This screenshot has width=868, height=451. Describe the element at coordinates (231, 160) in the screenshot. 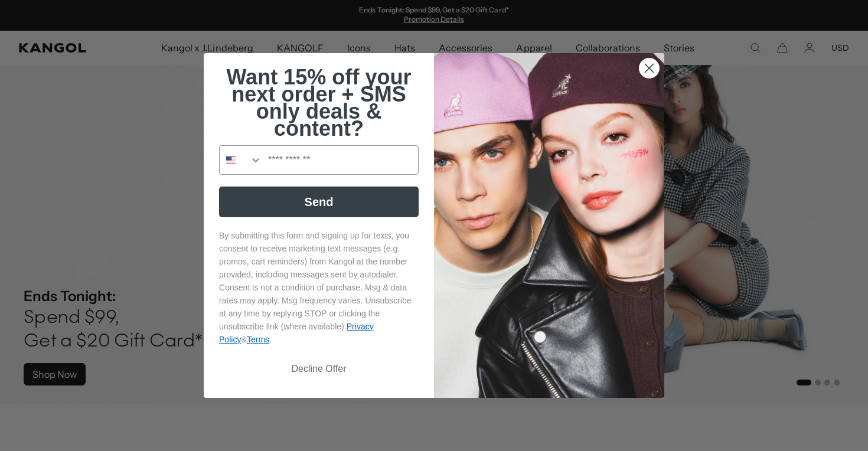

I see `img: United States` at that location.